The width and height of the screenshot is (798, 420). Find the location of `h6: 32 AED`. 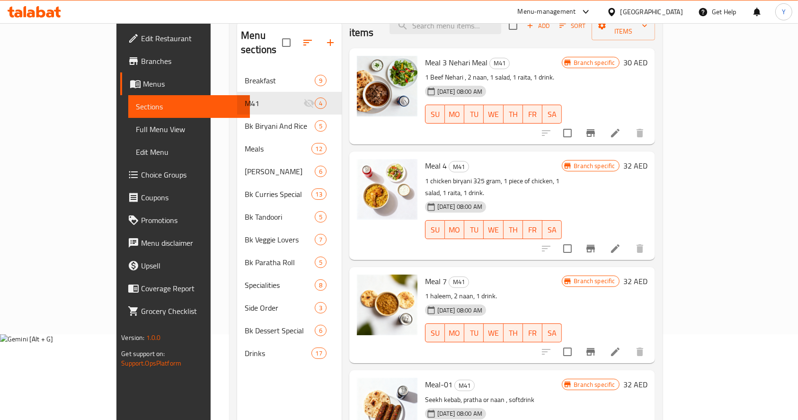

h6: 32 AED is located at coordinates (636, 166).